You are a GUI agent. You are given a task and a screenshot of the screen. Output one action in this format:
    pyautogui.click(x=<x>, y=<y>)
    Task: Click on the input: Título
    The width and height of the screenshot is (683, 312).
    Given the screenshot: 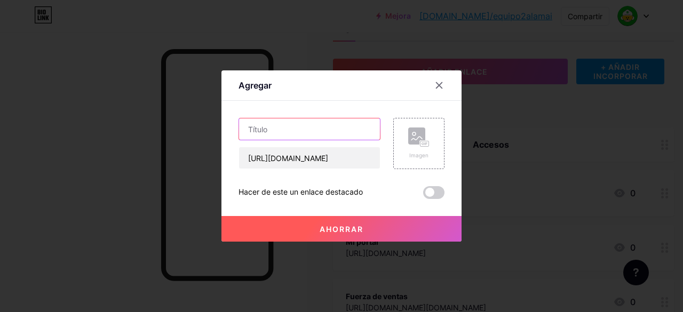 What is the action you would take?
    pyautogui.click(x=309, y=129)
    